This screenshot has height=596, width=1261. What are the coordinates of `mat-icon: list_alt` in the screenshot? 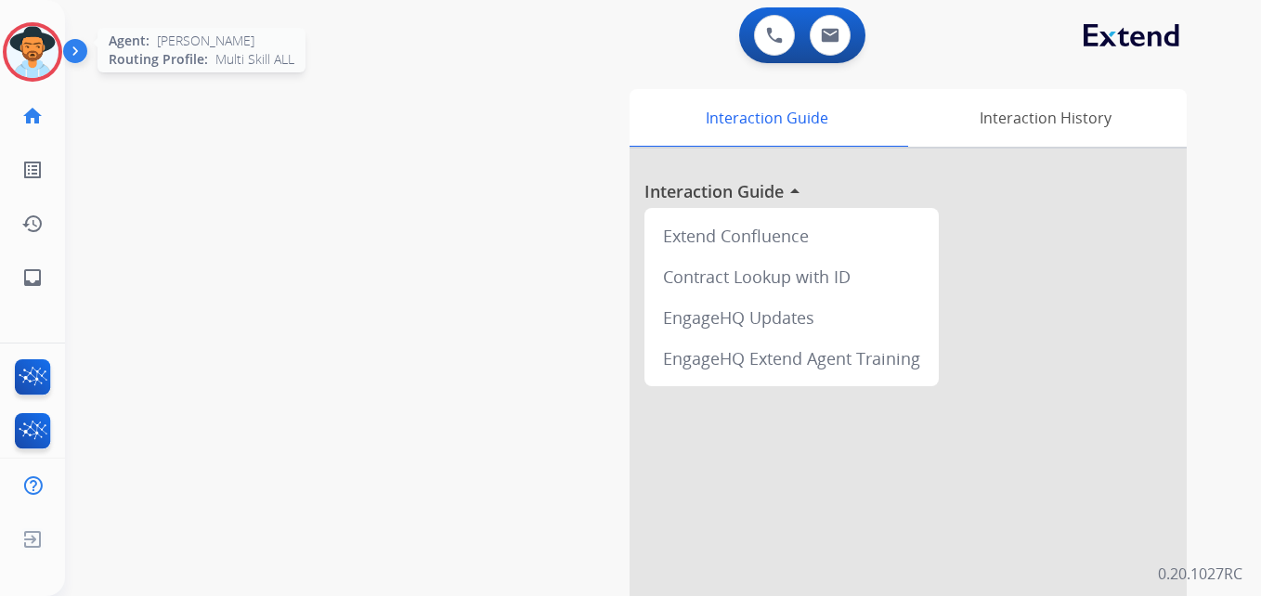 It's located at (33, 170).